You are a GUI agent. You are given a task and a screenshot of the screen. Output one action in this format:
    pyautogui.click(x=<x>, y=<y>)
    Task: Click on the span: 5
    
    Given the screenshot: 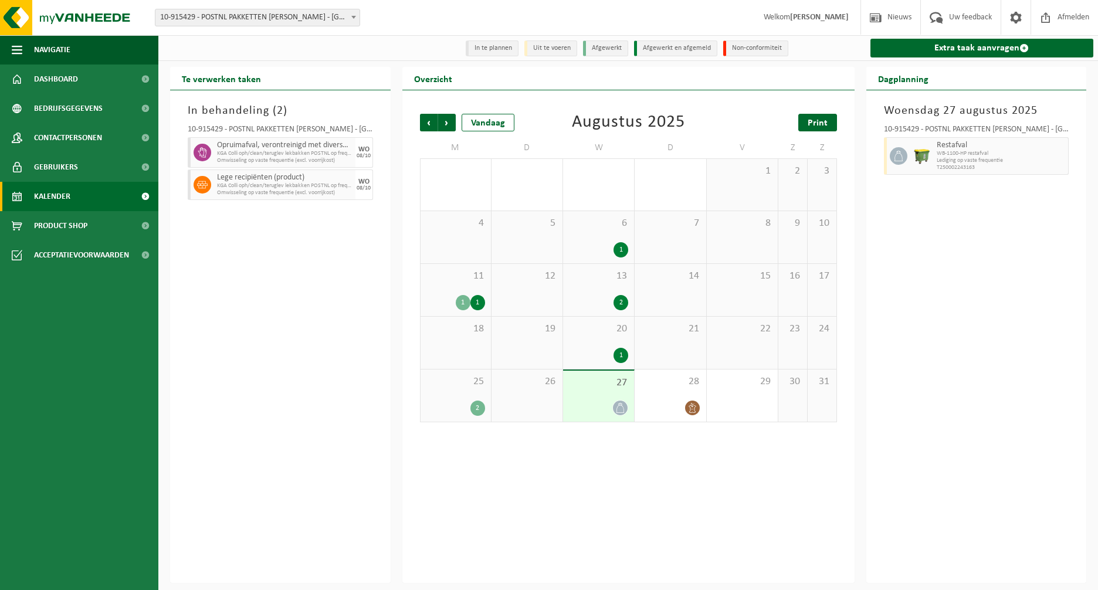 What is the action you would take?
    pyautogui.click(x=527, y=223)
    